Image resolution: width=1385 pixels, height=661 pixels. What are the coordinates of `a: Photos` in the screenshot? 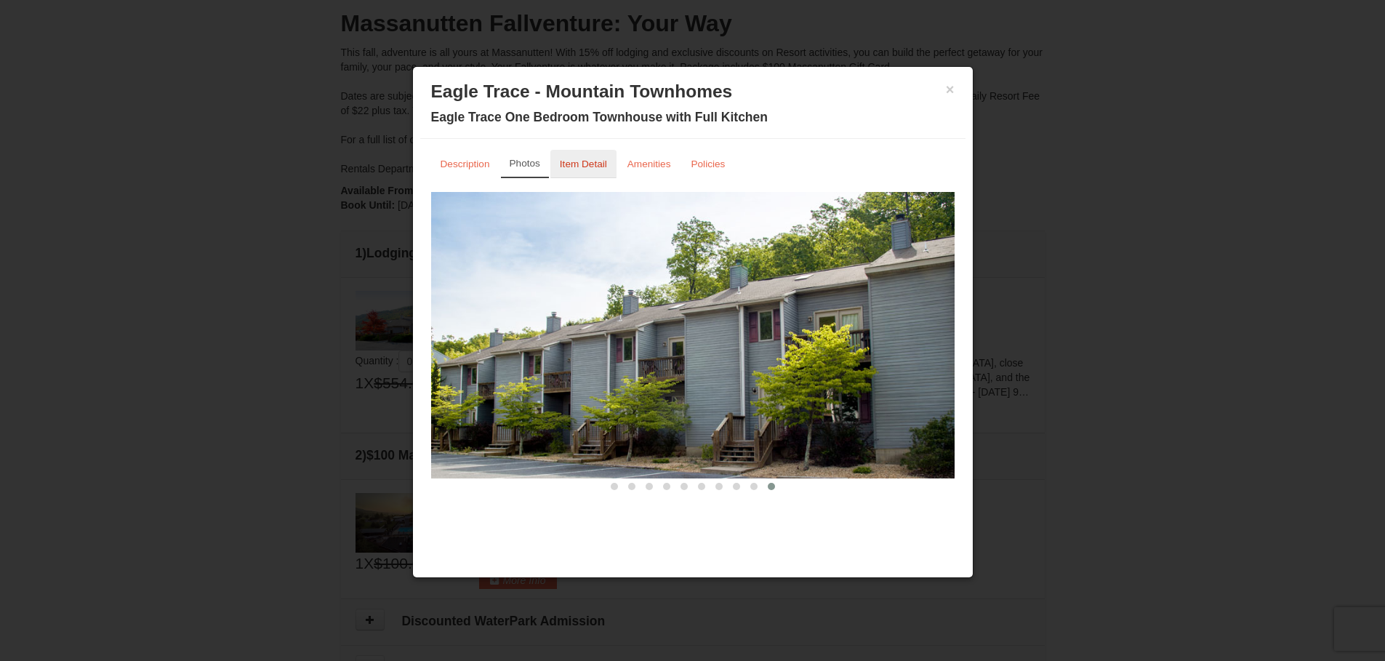 It's located at (525, 164).